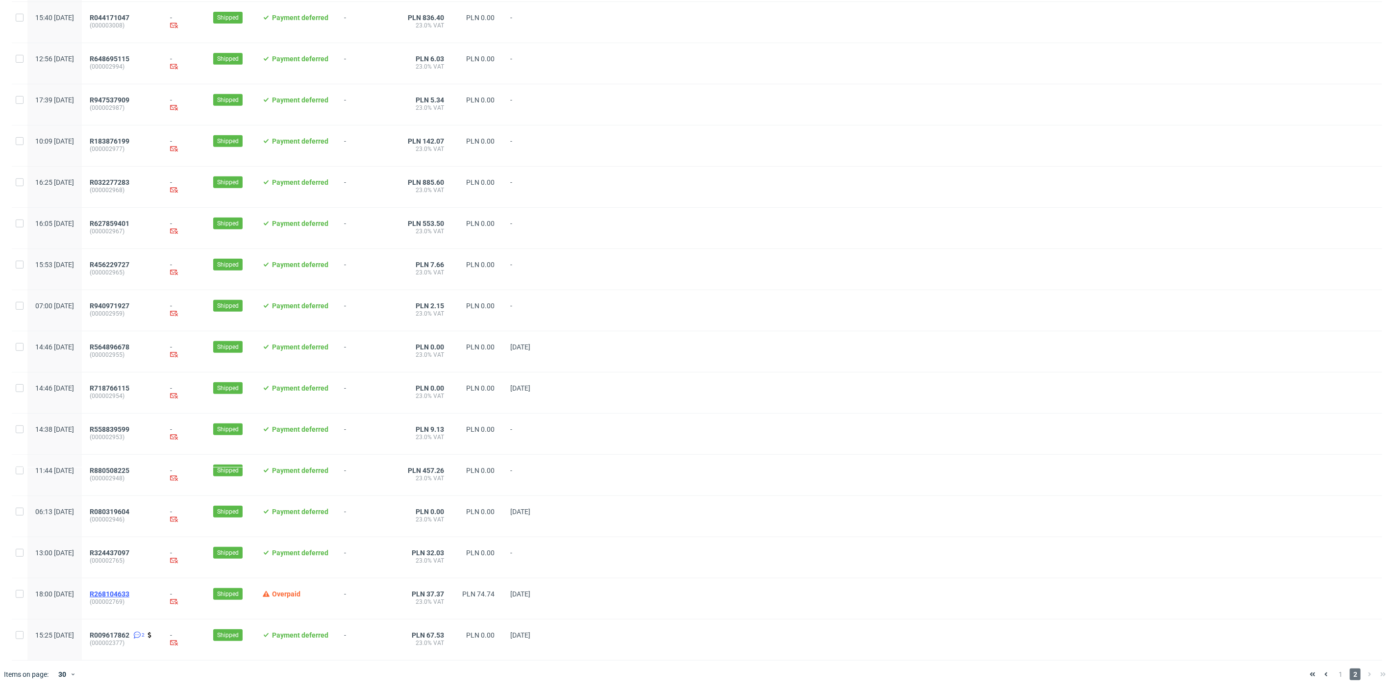  I want to click on span: R947537909, so click(109, 100).